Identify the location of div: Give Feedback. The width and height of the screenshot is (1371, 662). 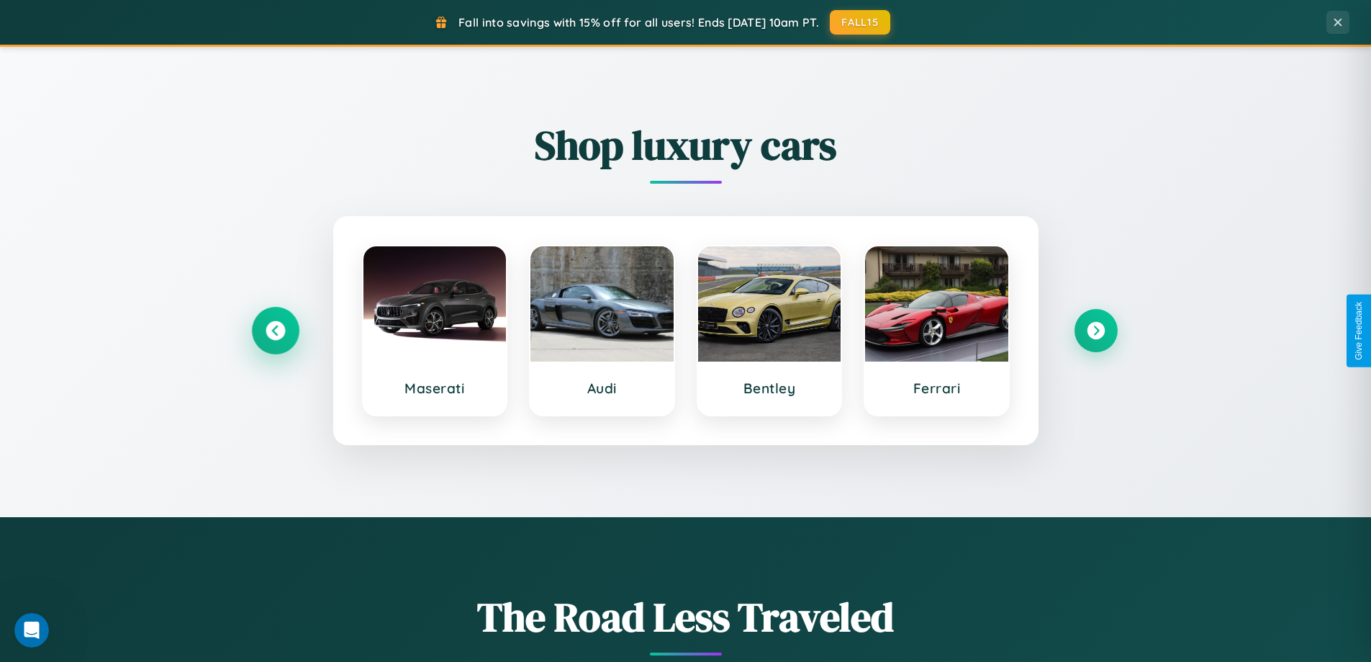
(1359, 330).